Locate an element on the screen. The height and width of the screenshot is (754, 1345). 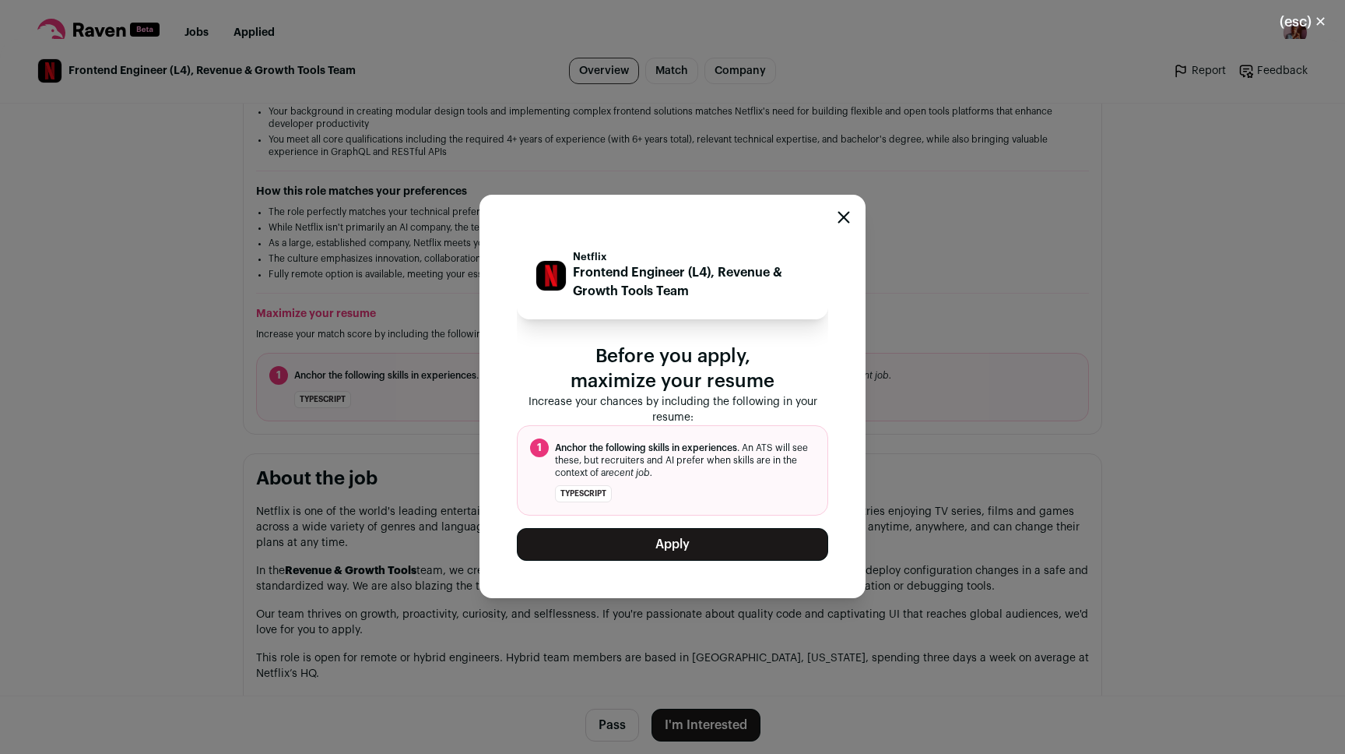
button: Apply is located at coordinates (673, 544).